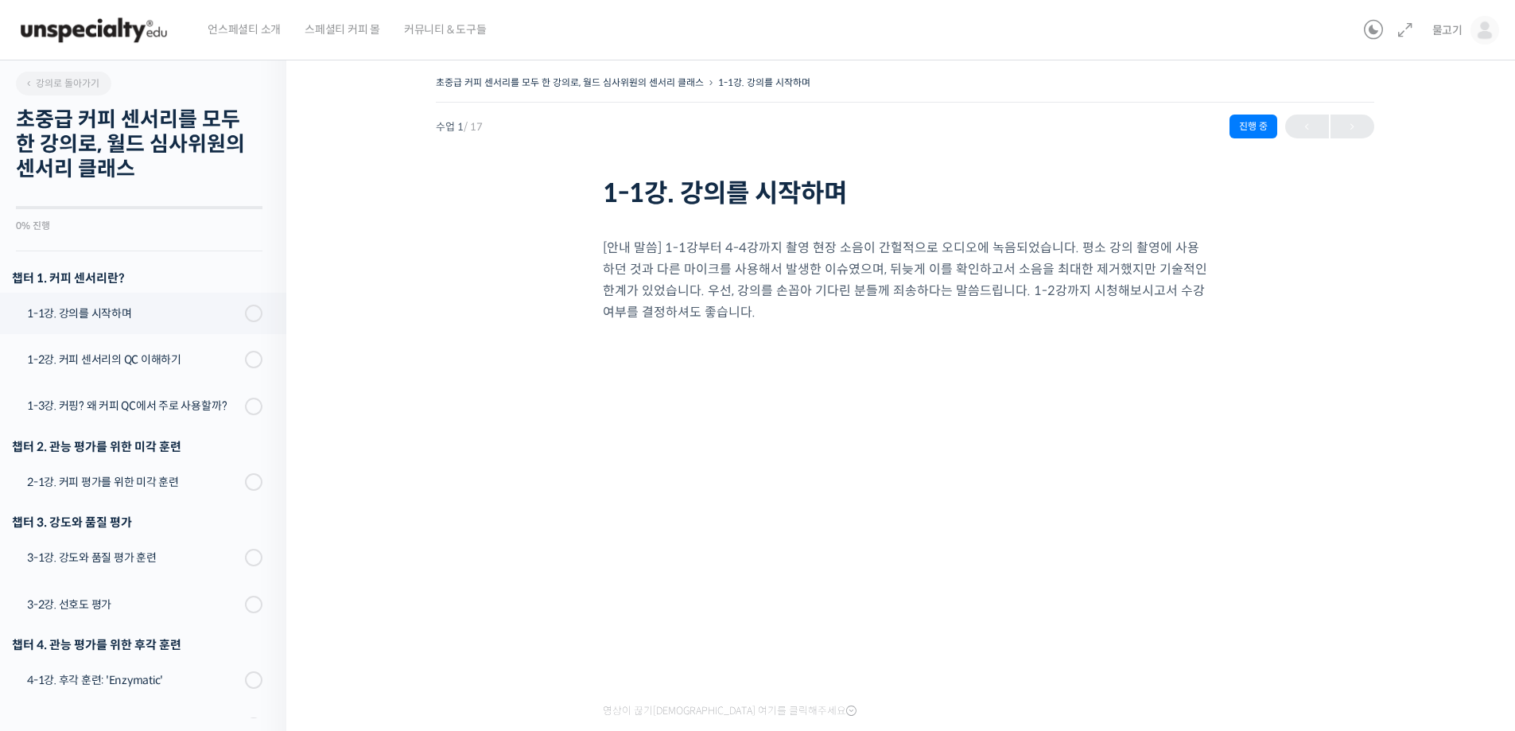 This screenshot has height=731, width=1515. I want to click on span: / 17, so click(473, 126).